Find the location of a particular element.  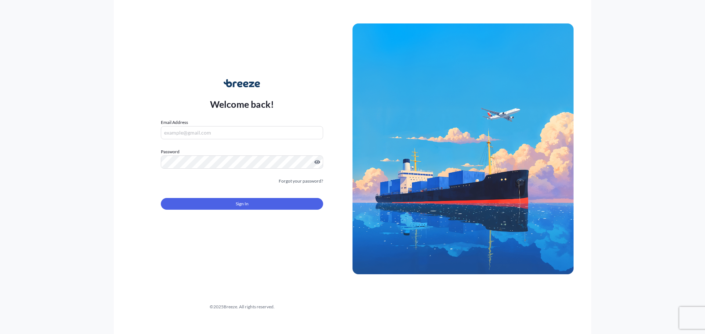

label: Password is located at coordinates (242, 152).